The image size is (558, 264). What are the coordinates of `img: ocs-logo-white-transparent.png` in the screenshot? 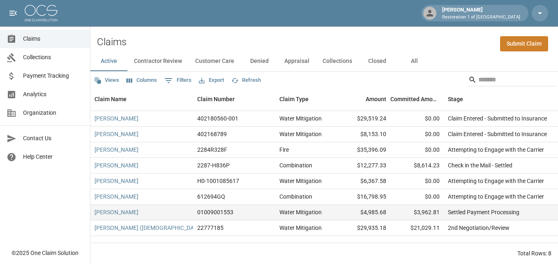 It's located at (41, 13).